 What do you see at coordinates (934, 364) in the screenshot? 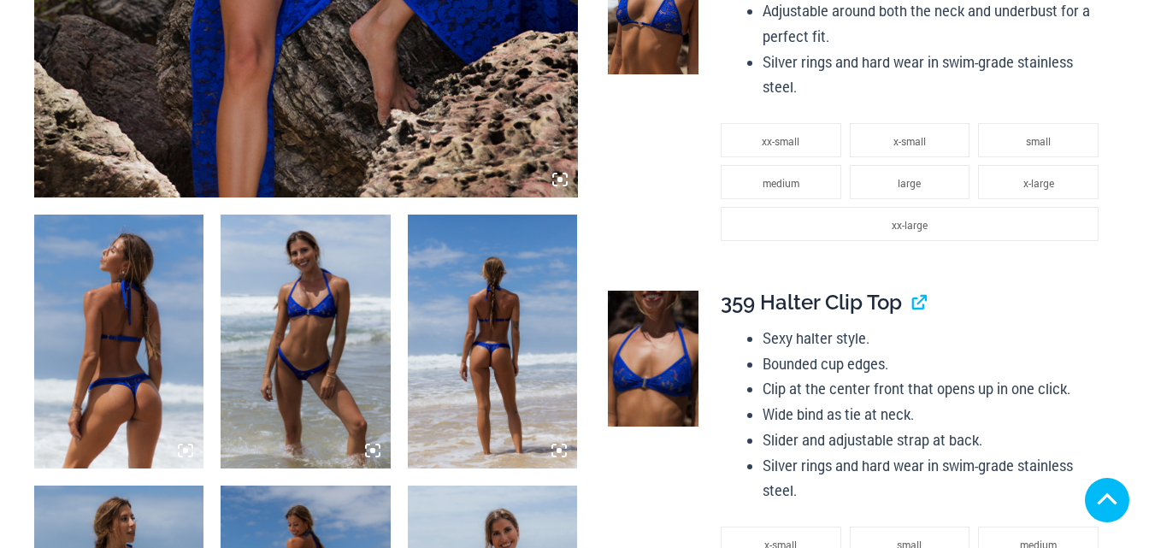
I see `li: Bounded cup edges.` at bounding box center [934, 364].